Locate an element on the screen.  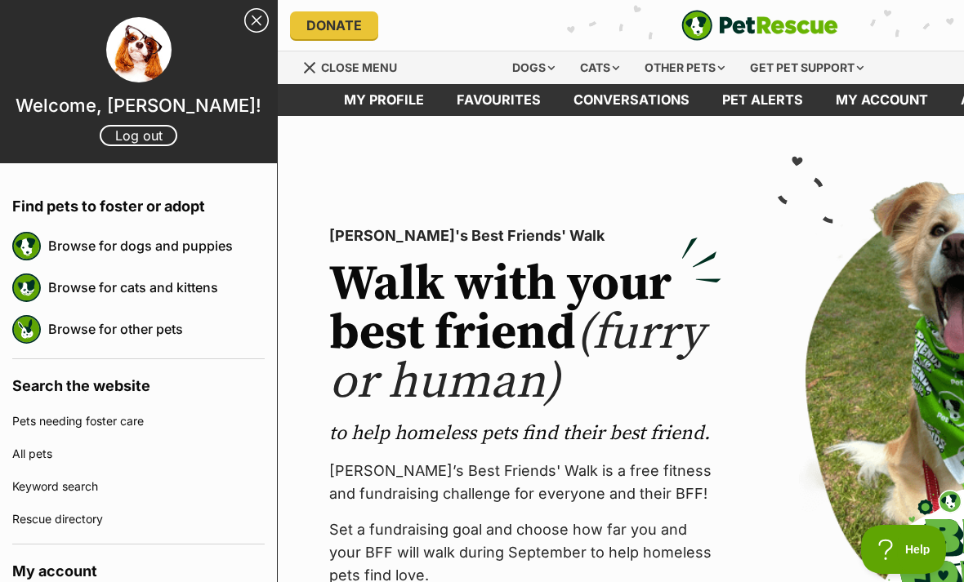
a: Favourites is located at coordinates (498, 100).